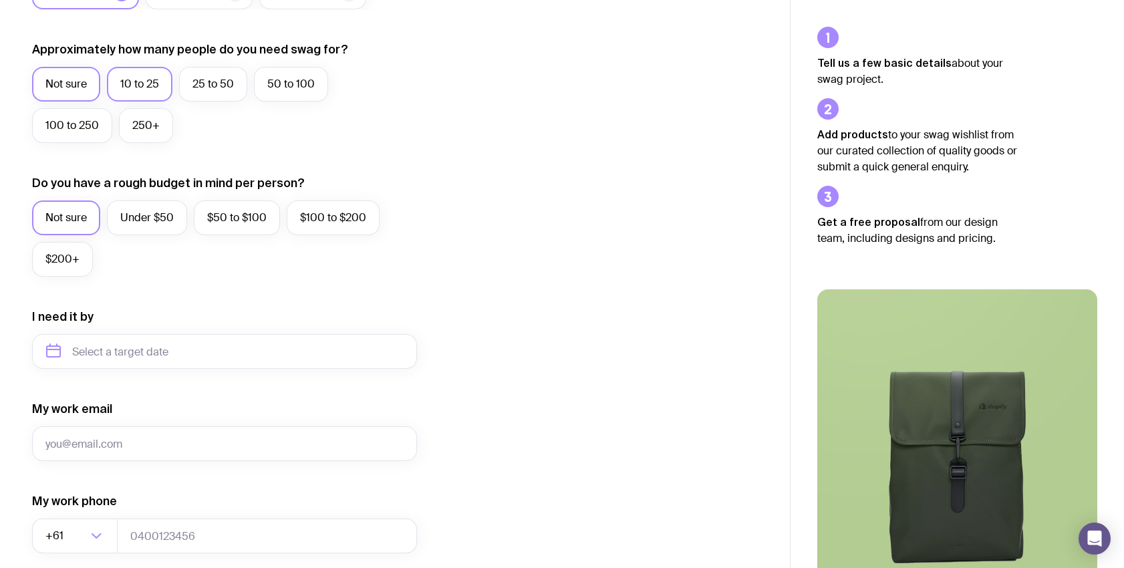  What do you see at coordinates (72, 126) in the screenshot?
I see `label: 100 to 250` at bounding box center [72, 126].